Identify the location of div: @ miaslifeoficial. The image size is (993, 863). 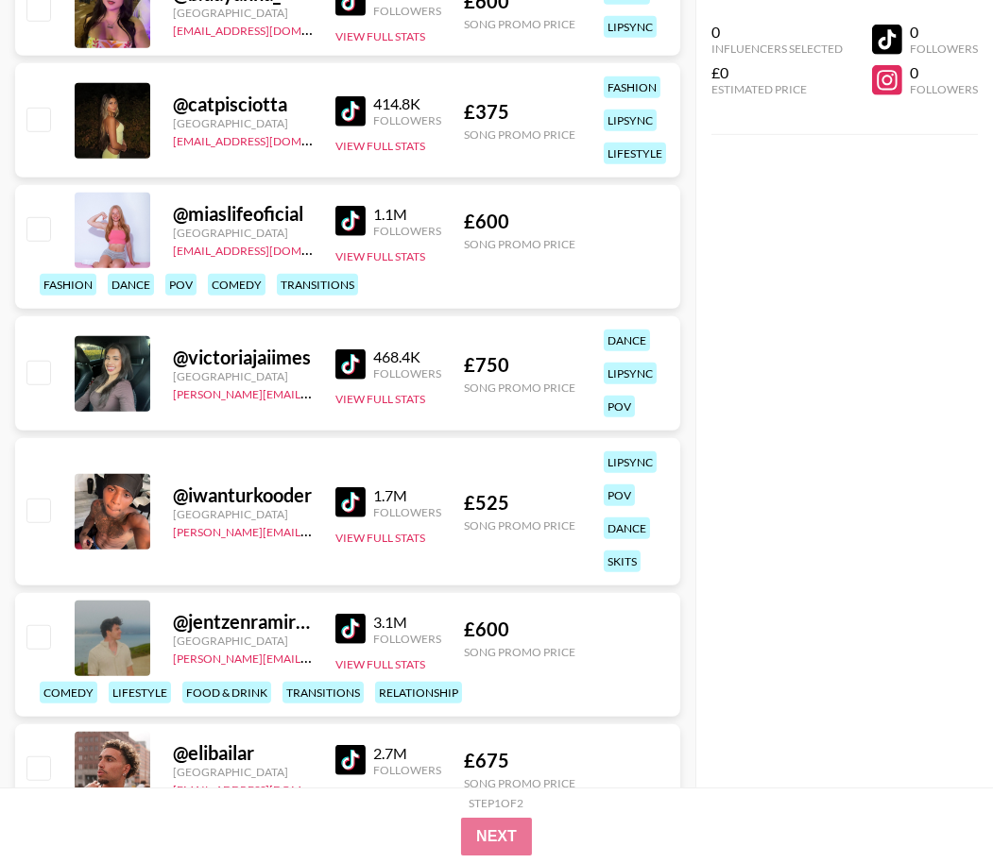
(243, 213).